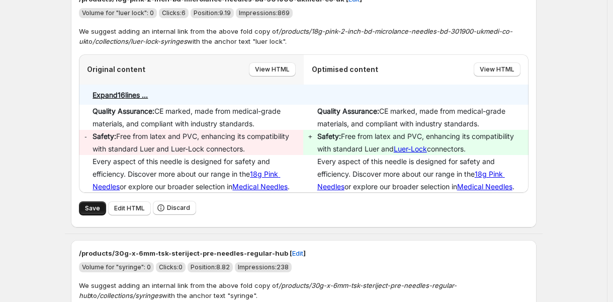 The height and width of the screenshot is (302, 613). What do you see at coordinates (210, 267) in the screenshot?
I see `span: Position: 8.82` at bounding box center [210, 267].